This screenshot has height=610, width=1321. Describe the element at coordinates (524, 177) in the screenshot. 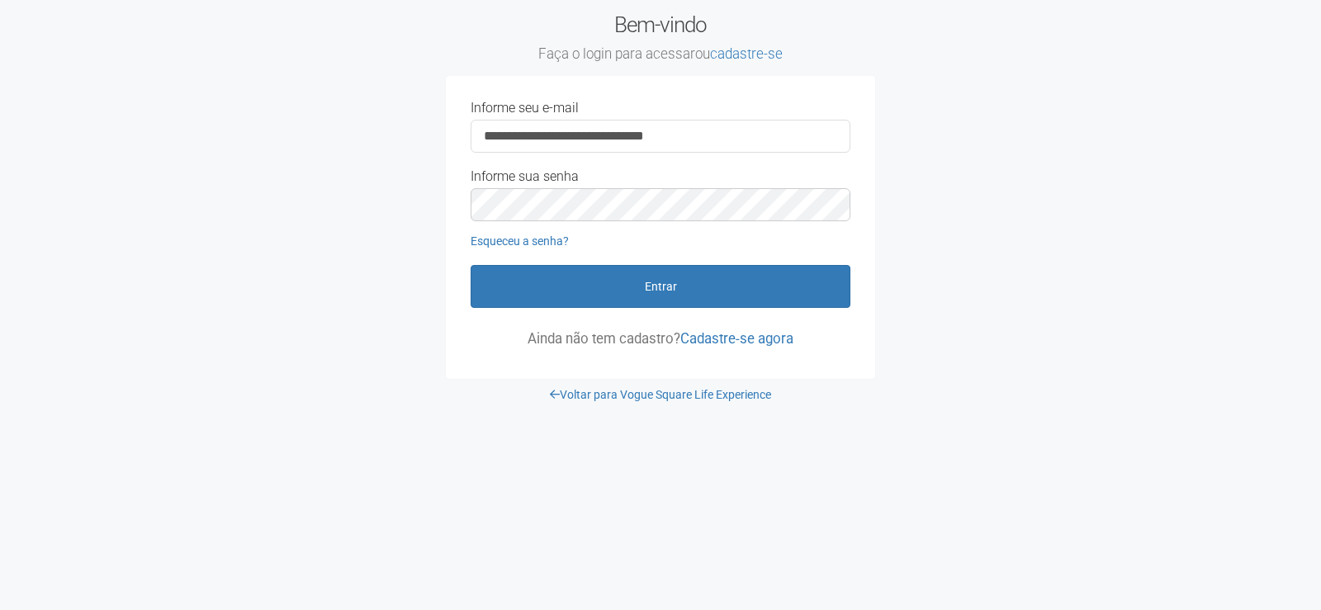

I see `label: Informe sua senha` at that location.